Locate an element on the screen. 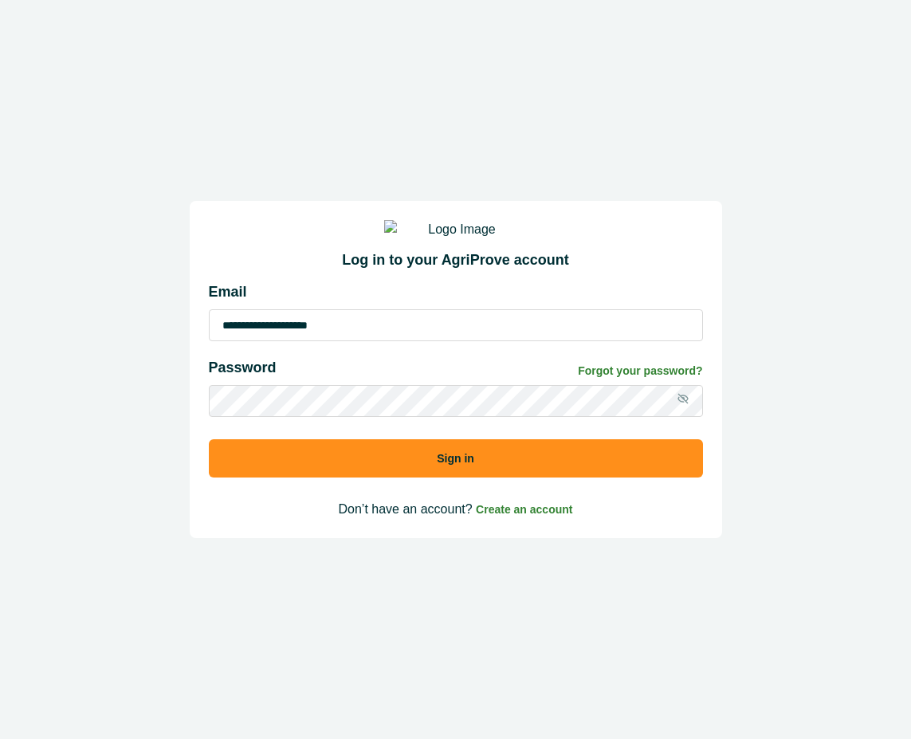 This screenshot has width=911, height=739. span: Create an account is located at coordinates (524, 509).